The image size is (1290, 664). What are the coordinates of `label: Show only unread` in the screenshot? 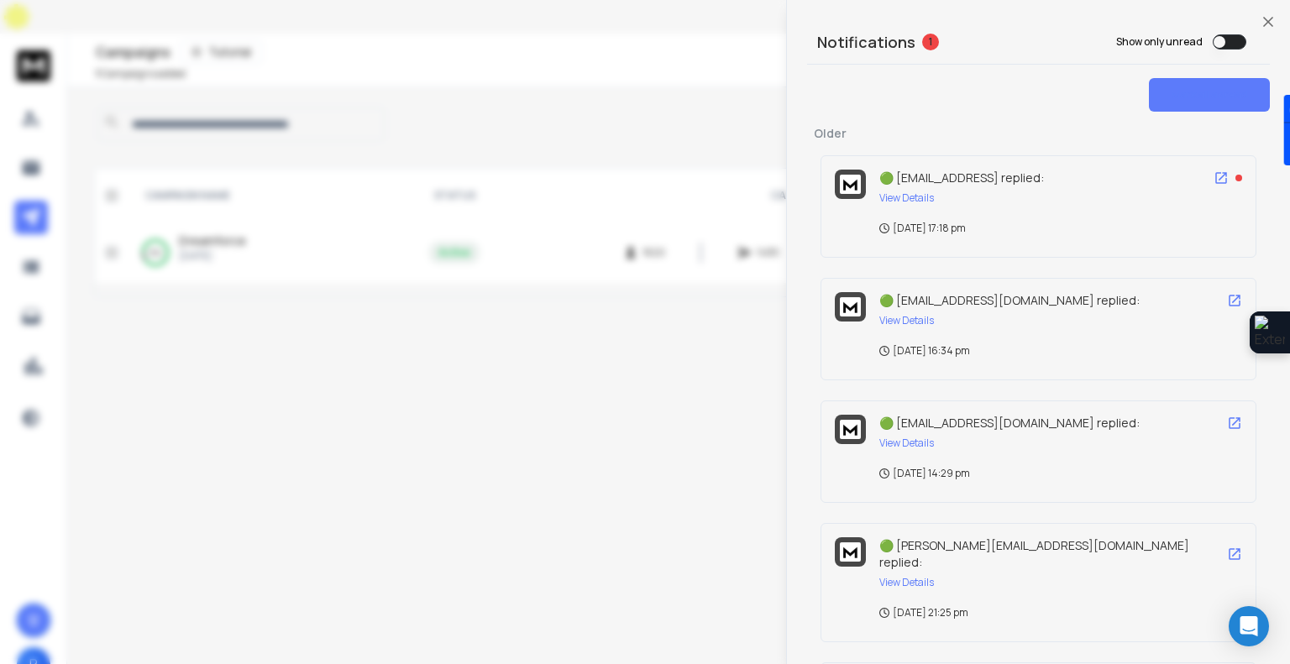 It's located at (1159, 42).